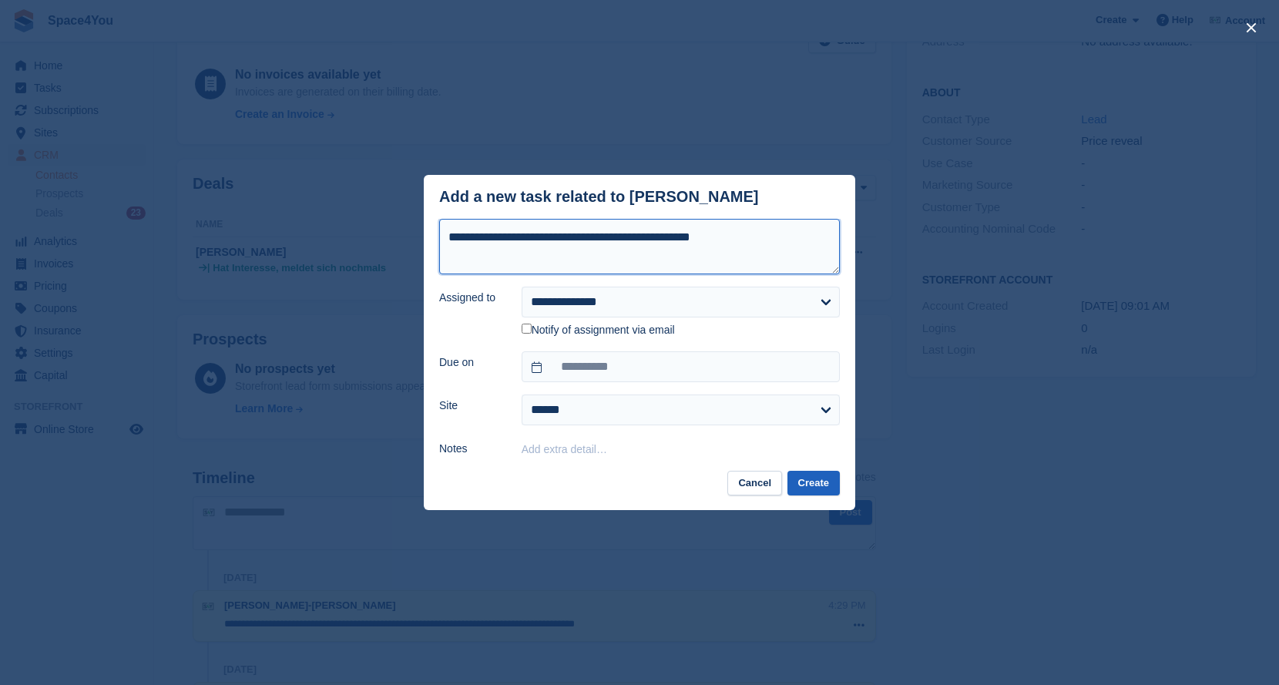 This screenshot has height=685, width=1279. Describe the element at coordinates (1252, 28) in the screenshot. I see `button: close` at that location.